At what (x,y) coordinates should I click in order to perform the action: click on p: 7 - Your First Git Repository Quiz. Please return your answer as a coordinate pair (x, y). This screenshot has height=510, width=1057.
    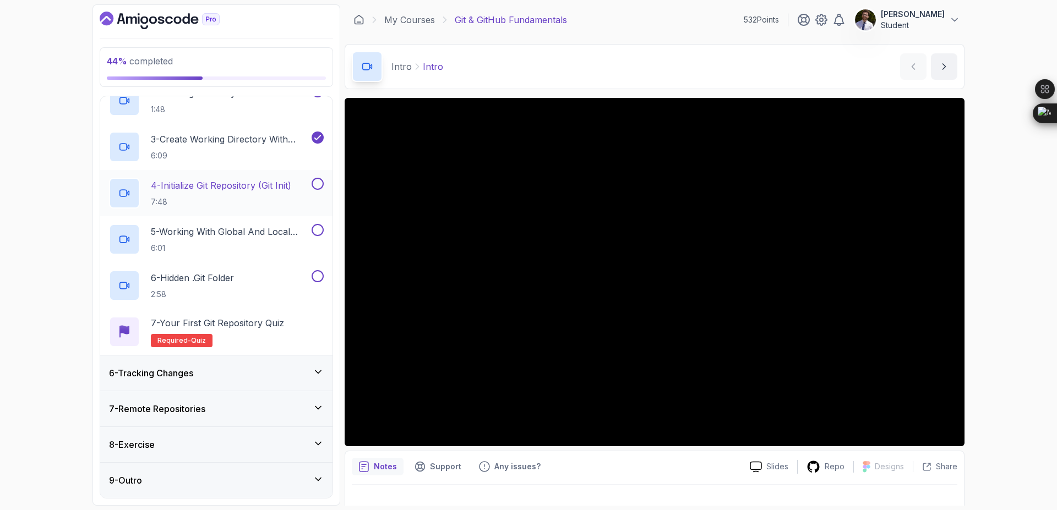
    Looking at the image, I should click on (217, 323).